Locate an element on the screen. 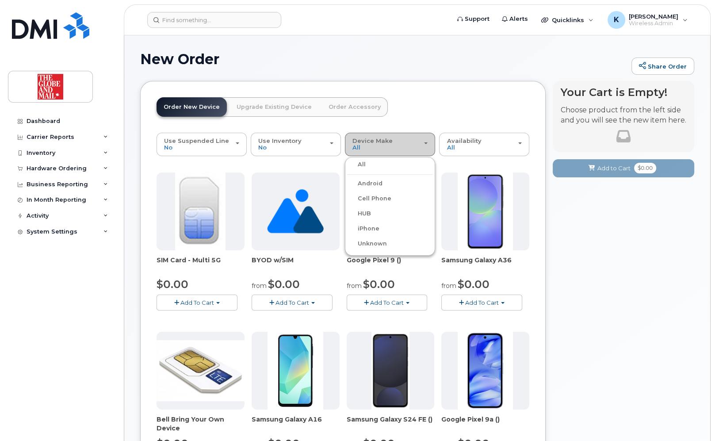 The image size is (715, 441). label: Cell Phone is located at coordinates (369, 199).